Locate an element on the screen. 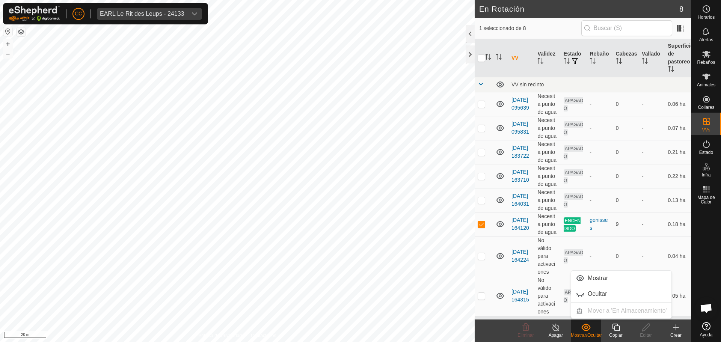 Image resolution: width=721 pixels, height=342 pixels. span: Animales is located at coordinates (706, 85).